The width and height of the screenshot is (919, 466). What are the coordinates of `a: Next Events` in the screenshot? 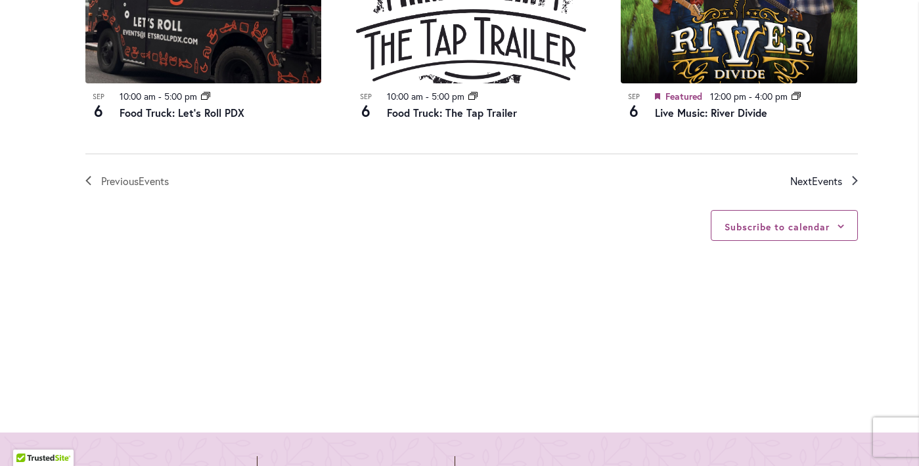 It's located at (824, 181).